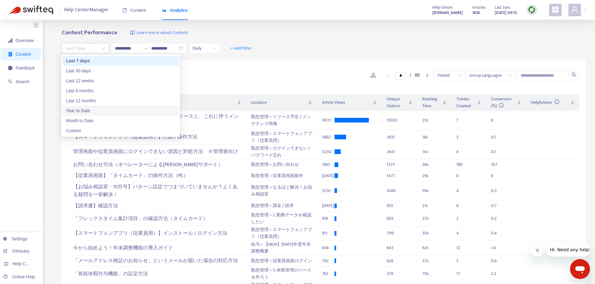 The width and height of the screenshot is (595, 284). What do you see at coordinates (282, 206) in the screenshot?
I see `td: 勤怠管理 > 課金 / 請求` at bounding box center [282, 206].